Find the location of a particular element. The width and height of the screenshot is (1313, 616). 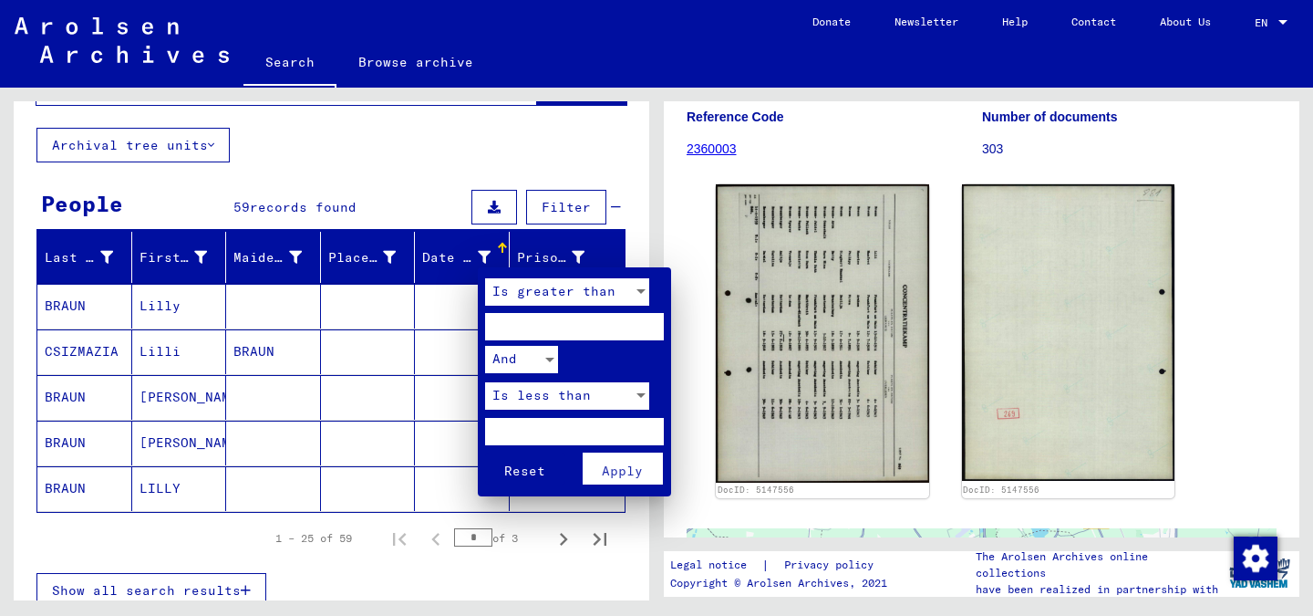

span: Is greater than is located at coordinates (554, 291).